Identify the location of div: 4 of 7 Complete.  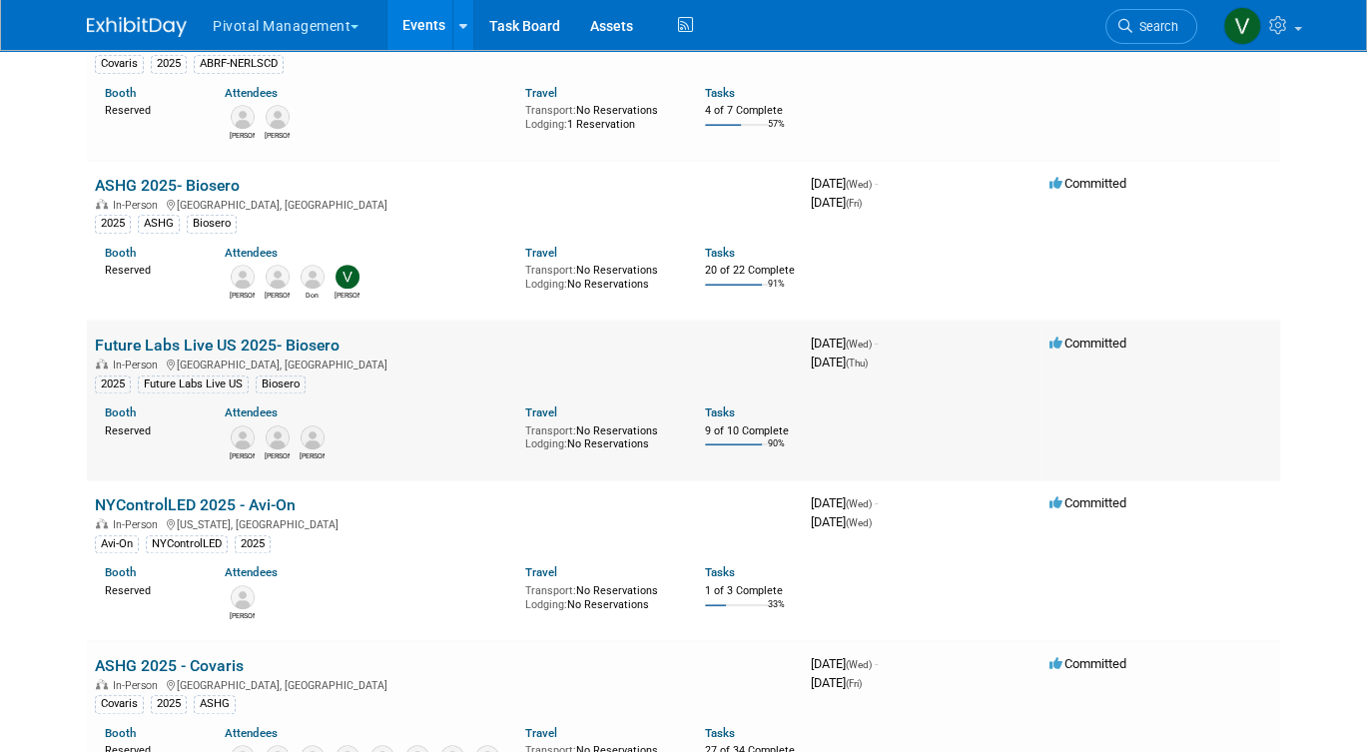
(750, 111).